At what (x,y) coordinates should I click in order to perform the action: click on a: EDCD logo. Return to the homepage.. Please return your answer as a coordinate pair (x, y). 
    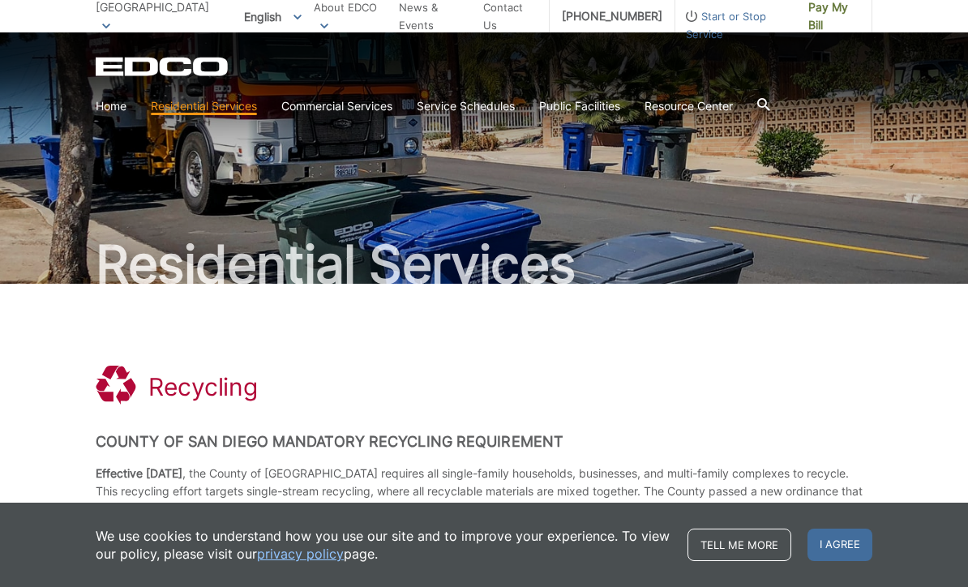
    Looking at the image, I should click on (163, 67).